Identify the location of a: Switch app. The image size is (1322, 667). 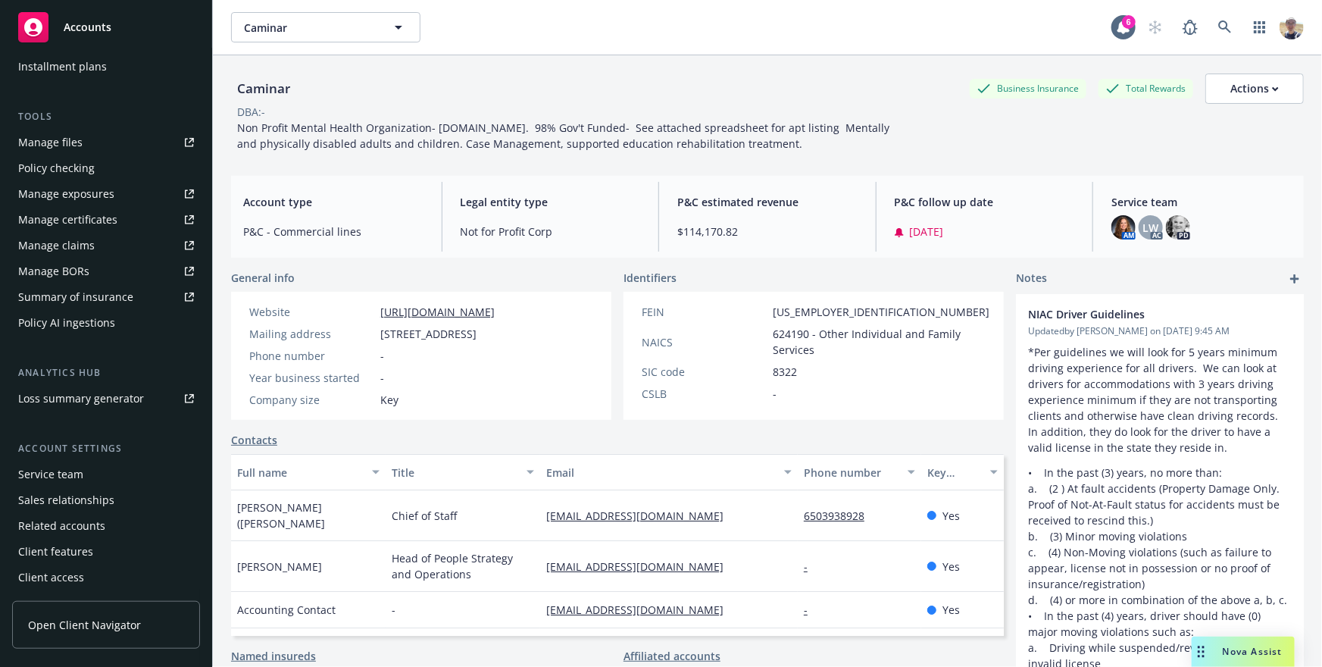
(1260, 27).